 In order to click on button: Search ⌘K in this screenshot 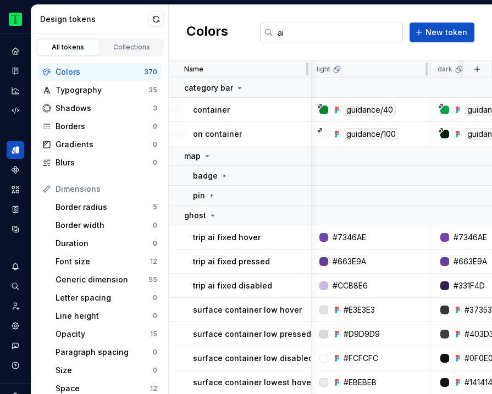, I will do `click(15, 286)`.